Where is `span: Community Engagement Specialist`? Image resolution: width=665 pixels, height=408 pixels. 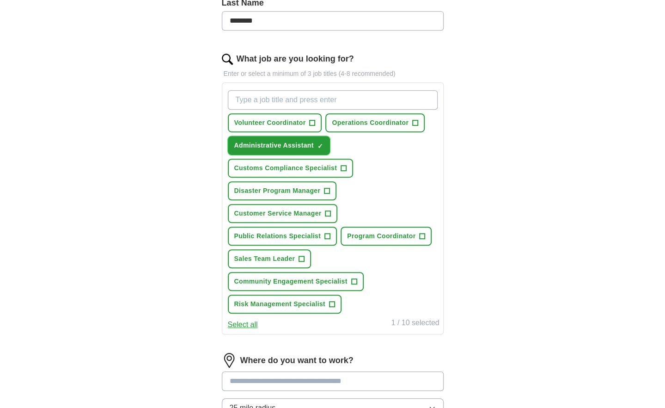 span: Community Engagement Specialist is located at coordinates (291, 281).